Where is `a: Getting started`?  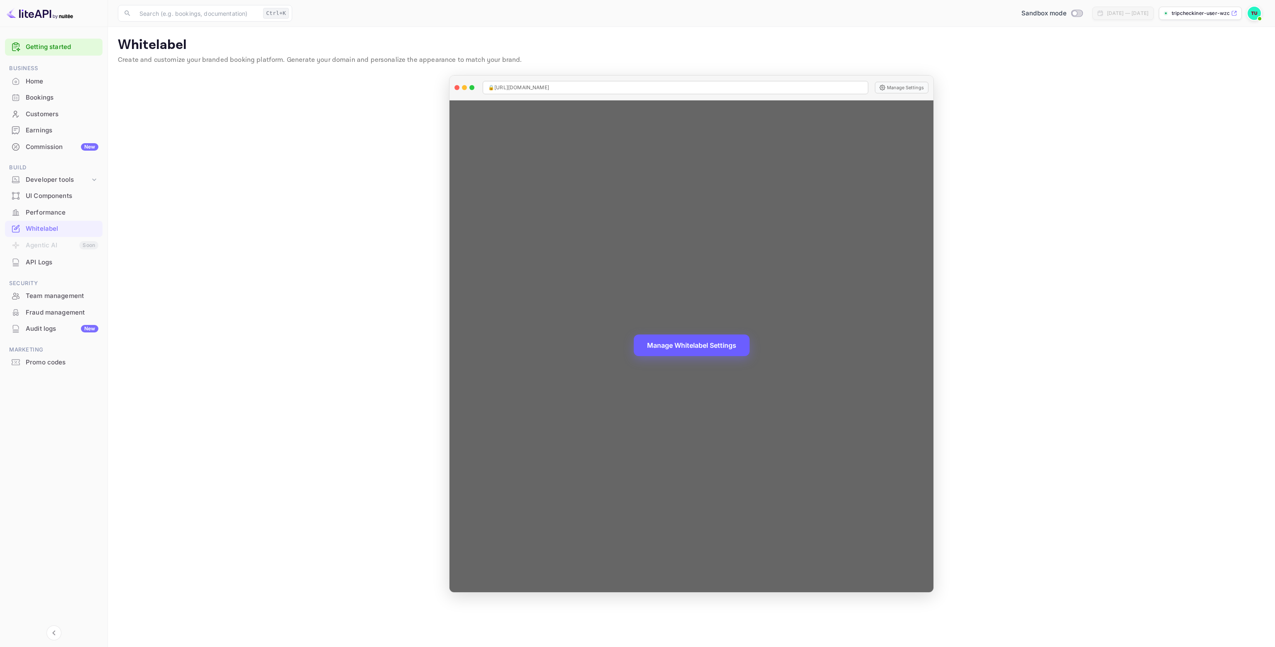
a: Getting started is located at coordinates (62, 47).